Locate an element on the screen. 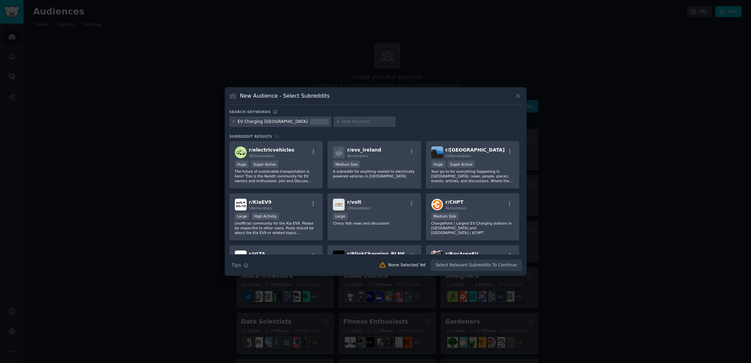  img: CHPT is located at coordinates (437, 204).